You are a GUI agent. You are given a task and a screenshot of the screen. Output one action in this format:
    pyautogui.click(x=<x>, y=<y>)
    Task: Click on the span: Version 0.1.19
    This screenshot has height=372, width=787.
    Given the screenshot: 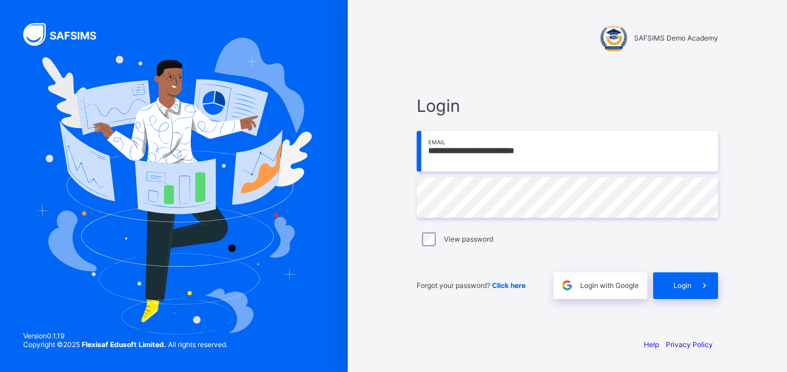 What is the action you would take?
    pyautogui.click(x=125, y=336)
    